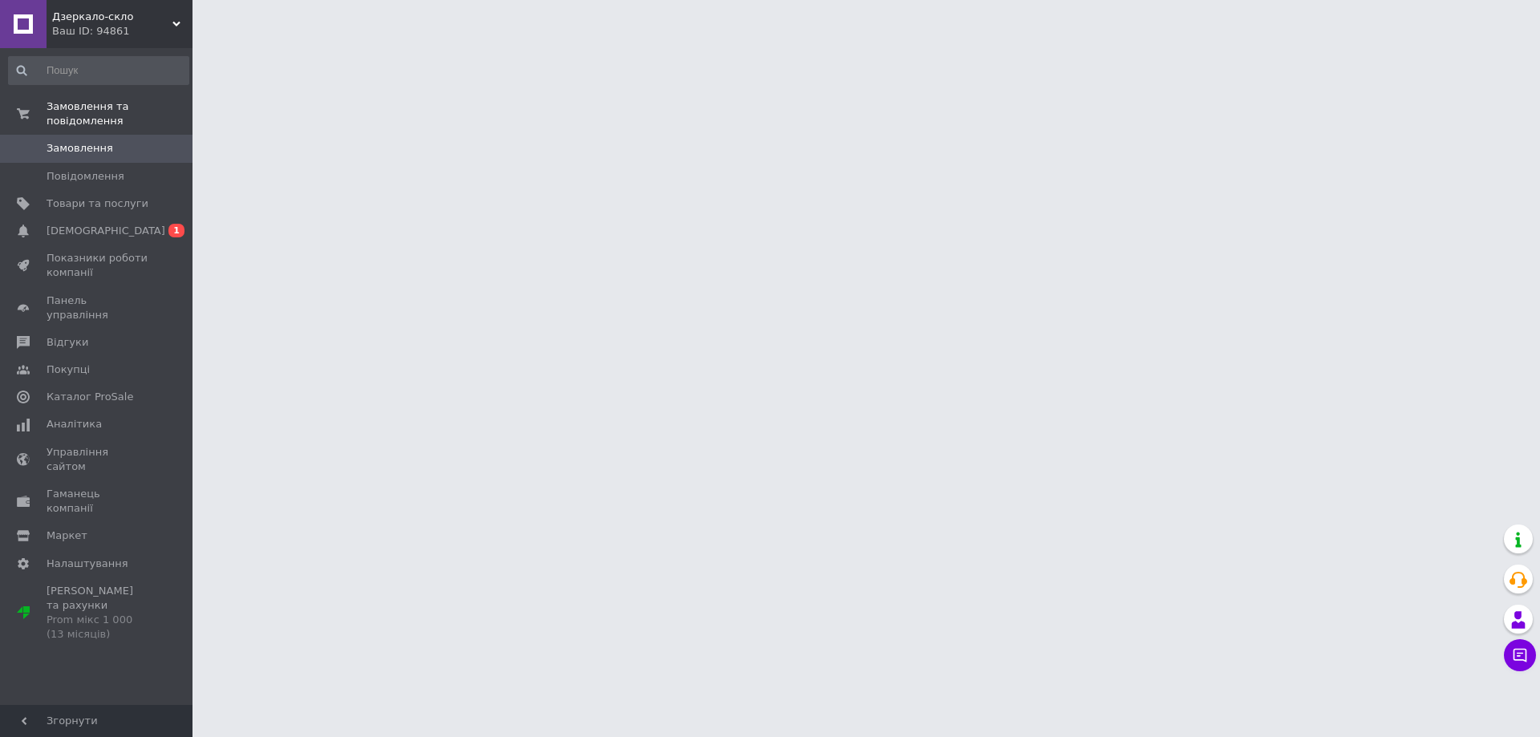 This screenshot has height=737, width=1540. Describe the element at coordinates (176, 230) in the screenshot. I see `span: 1` at that location.